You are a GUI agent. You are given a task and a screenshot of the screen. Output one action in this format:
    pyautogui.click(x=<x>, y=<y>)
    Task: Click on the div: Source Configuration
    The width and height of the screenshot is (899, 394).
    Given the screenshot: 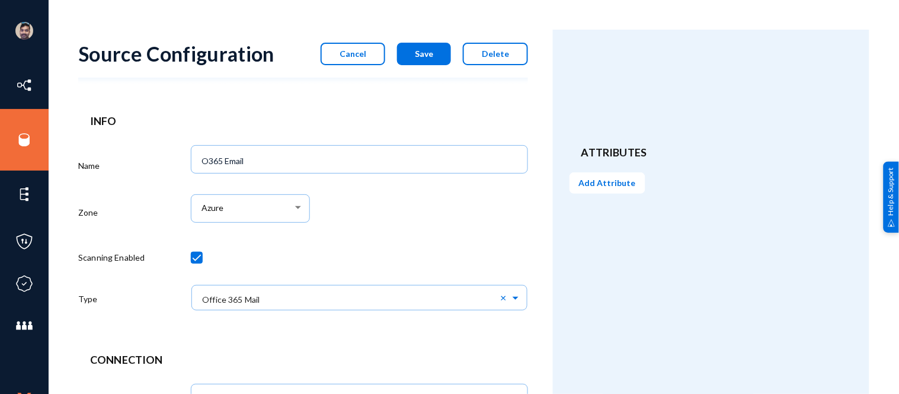 What is the action you would take?
    pyautogui.click(x=176, y=53)
    